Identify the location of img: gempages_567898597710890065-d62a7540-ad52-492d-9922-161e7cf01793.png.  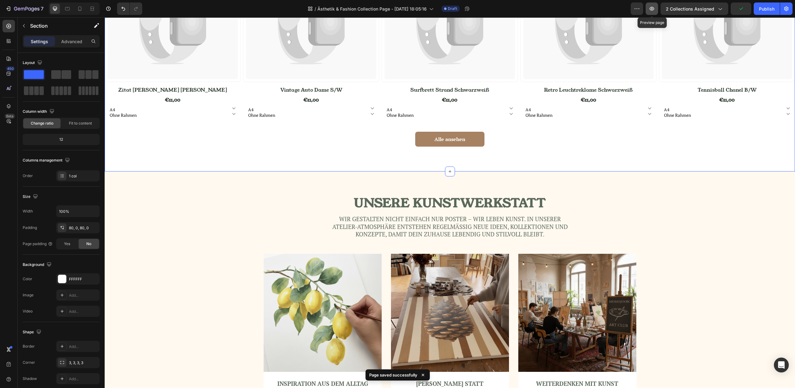
(473, 295).